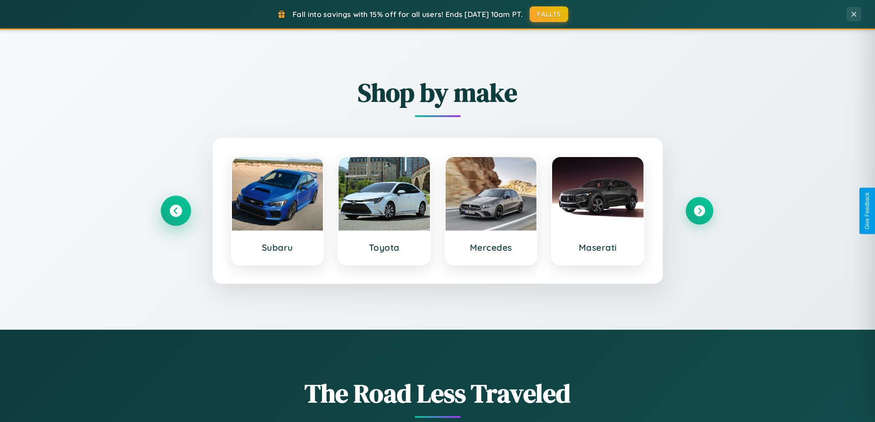  Describe the element at coordinates (438, 92) in the screenshot. I see `h2: Shop by make` at that location.